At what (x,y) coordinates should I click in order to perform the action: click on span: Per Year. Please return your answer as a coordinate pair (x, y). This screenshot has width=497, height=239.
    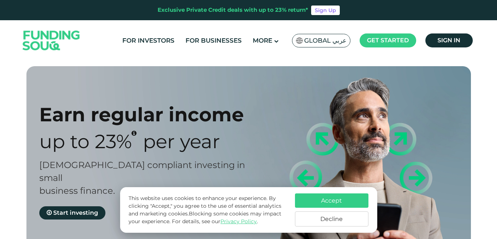
    Looking at the image, I should click on (181, 141).